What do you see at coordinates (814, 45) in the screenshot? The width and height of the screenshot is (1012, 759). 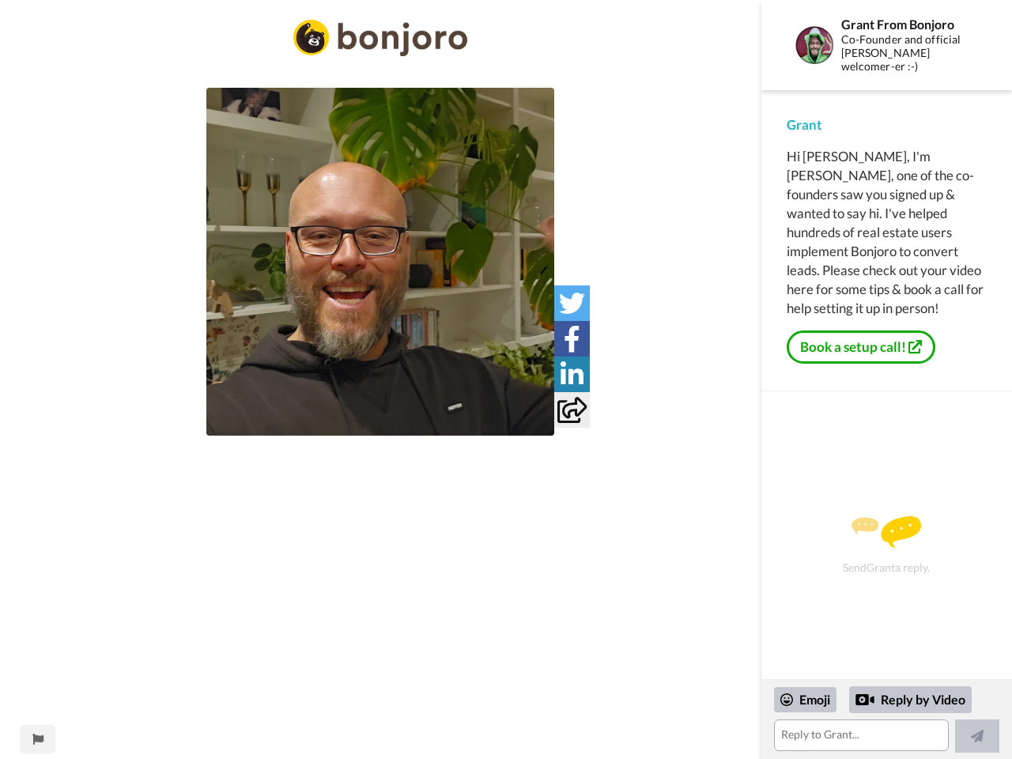 I see `img: Profile Image` at bounding box center [814, 45].